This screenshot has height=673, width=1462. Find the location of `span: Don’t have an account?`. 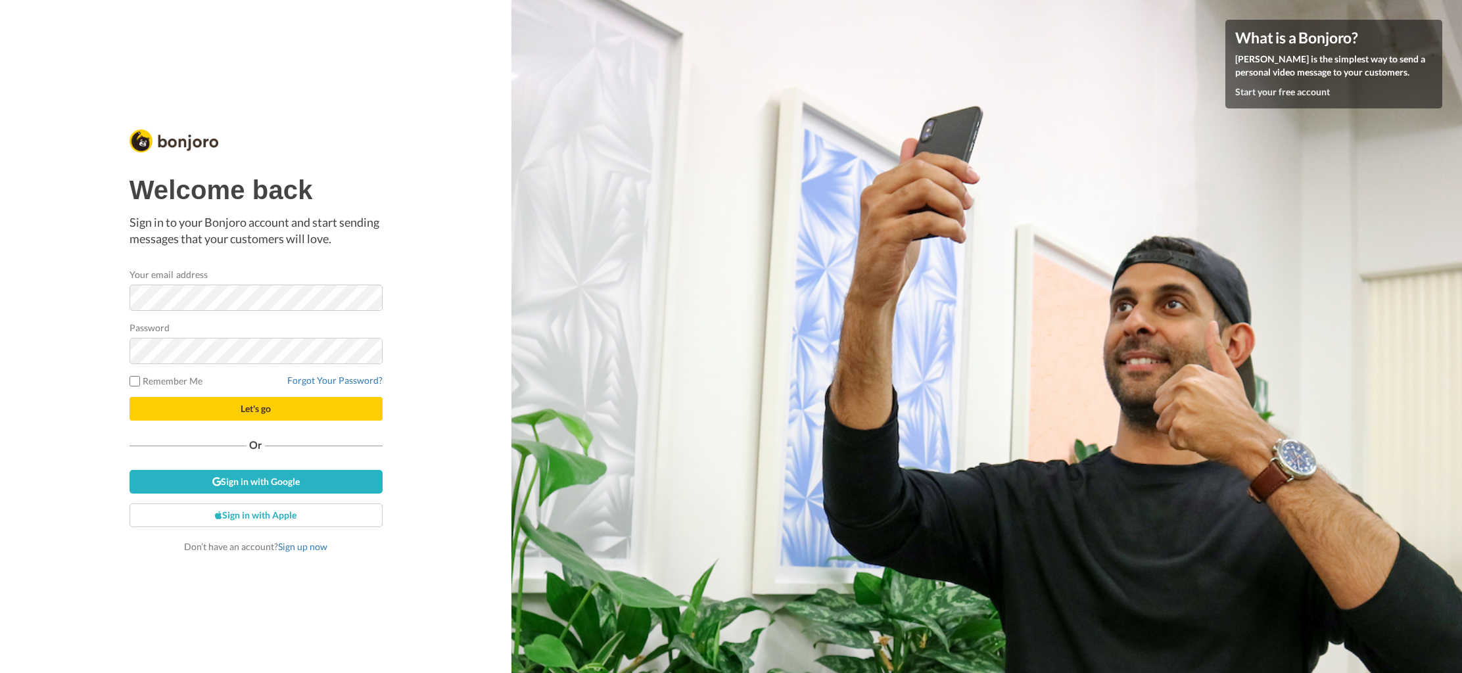

span: Don’t have an account? is located at coordinates (256, 546).